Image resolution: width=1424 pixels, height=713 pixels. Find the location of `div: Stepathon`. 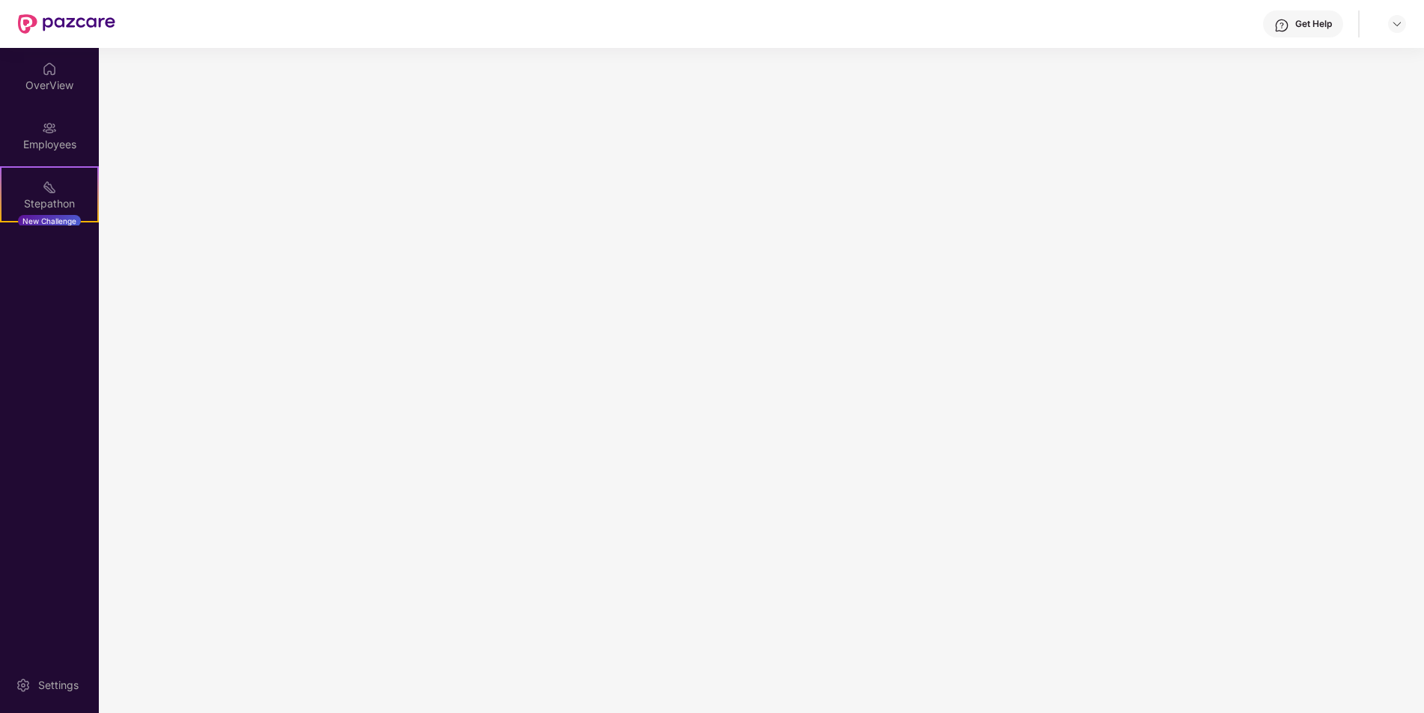

div: Stepathon is located at coordinates (49, 204).